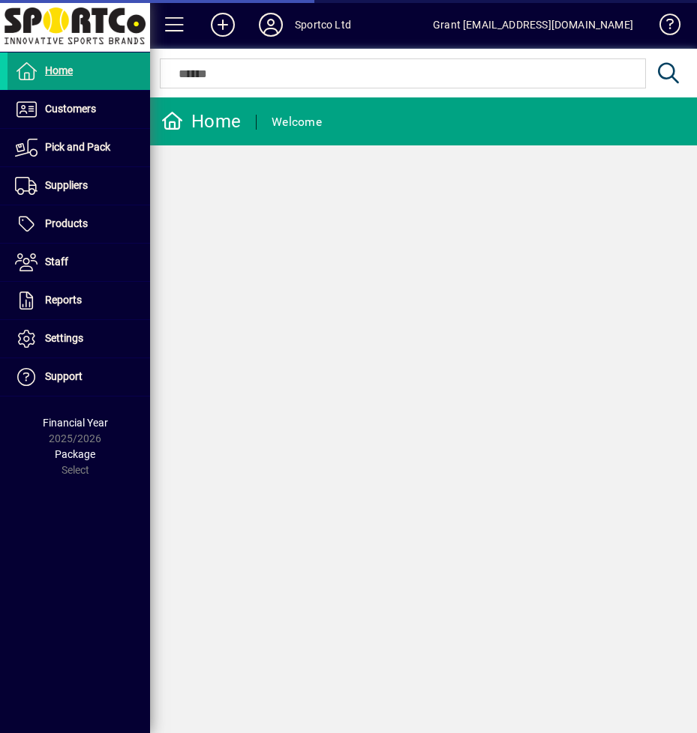 This screenshot has height=733, width=697. I want to click on a: Staff, so click(79, 262).